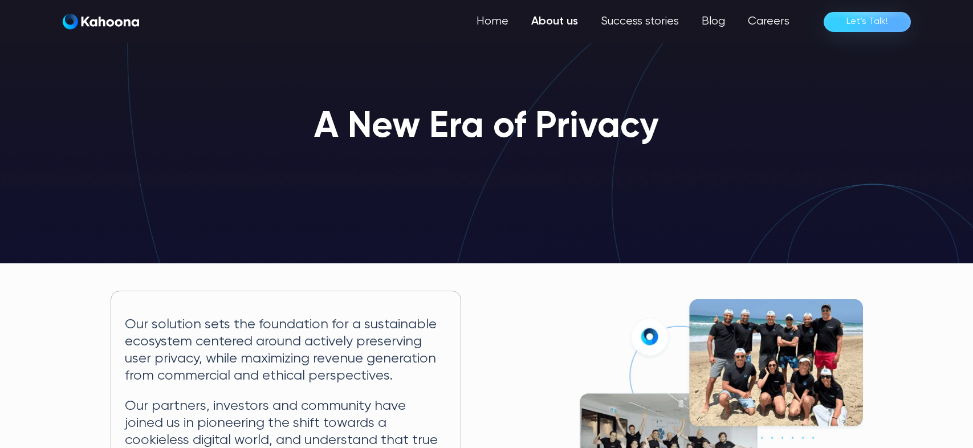 This screenshot has height=448, width=973. I want to click on a: About us, so click(555, 22).